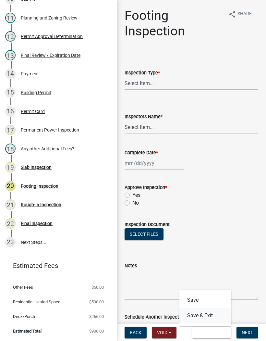 The height and width of the screenshot is (341, 266). I want to click on div: 12, so click(10, 36).